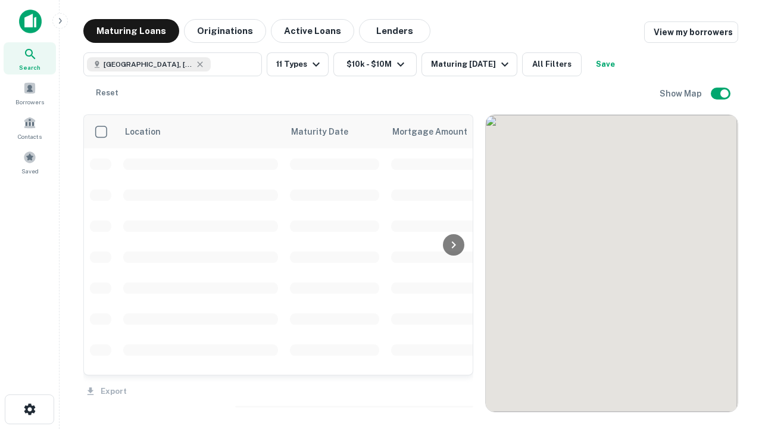 The image size is (762, 429). I want to click on a: View my borrowers, so click(692, 32).